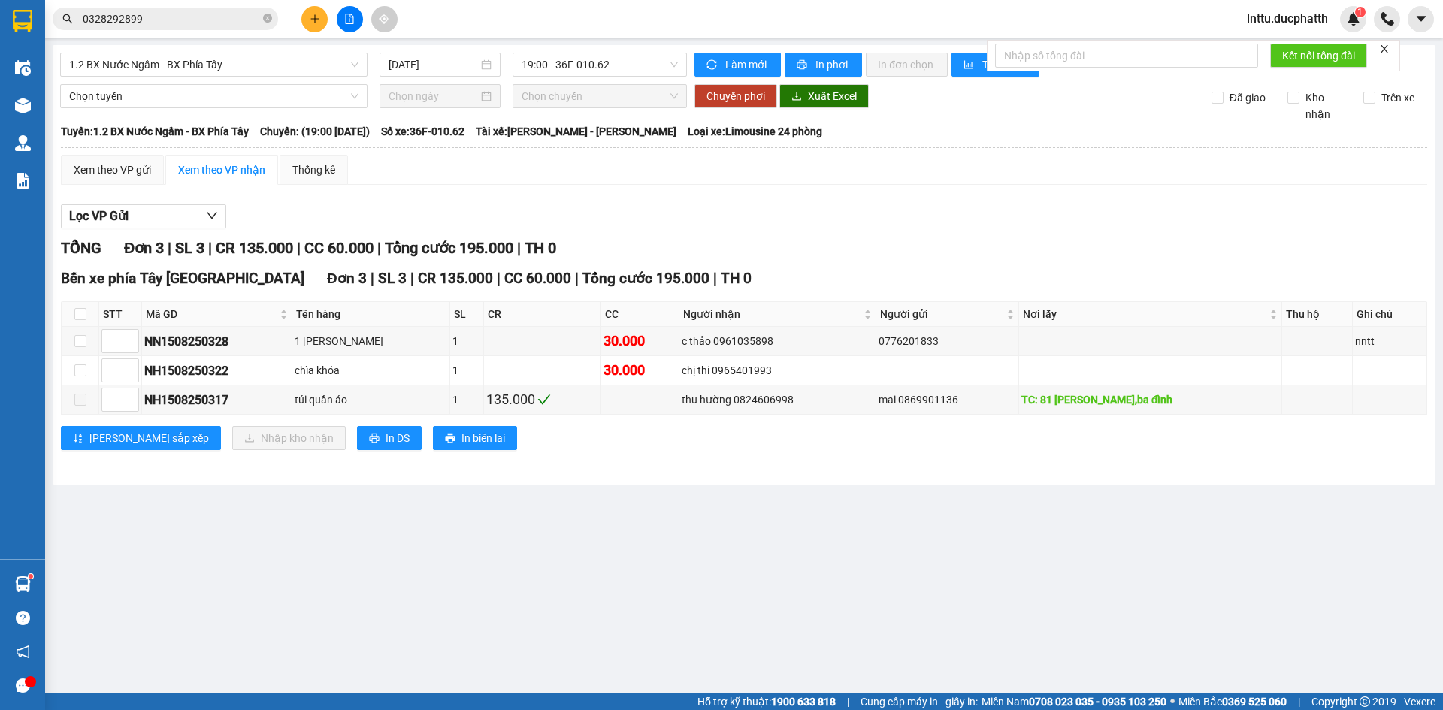 The image size is (1443, 710). What do you see at coordinates (755, 132) in the screenshot?
I see `span: Loại xe: Limousine 24 phòng` at bounding box center [755, 132].